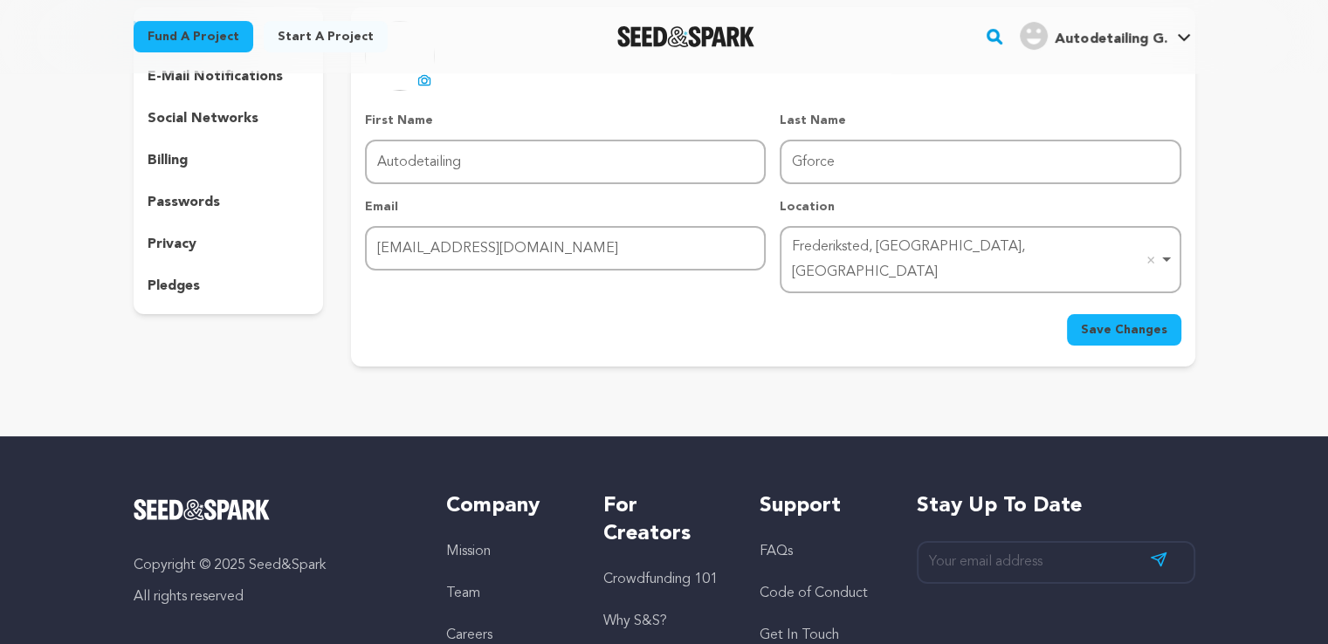 The height and width of the screenshot is (644, 1328). I want to click on div: Autodetailing G.'s Profile, so click(1093, 36).